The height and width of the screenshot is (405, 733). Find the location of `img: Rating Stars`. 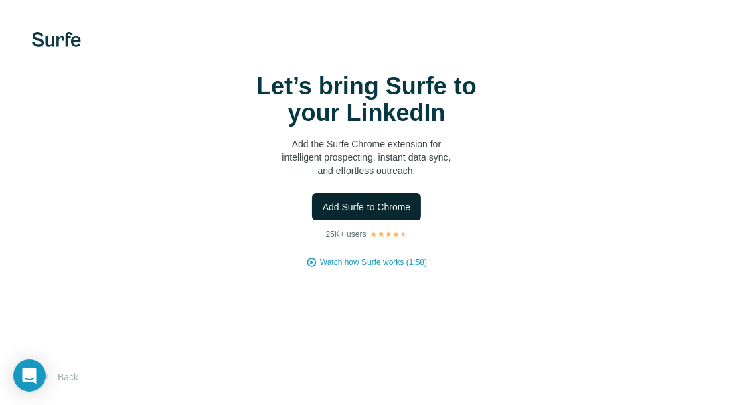

img: Rating Stars is located at coordinates (388, 234).